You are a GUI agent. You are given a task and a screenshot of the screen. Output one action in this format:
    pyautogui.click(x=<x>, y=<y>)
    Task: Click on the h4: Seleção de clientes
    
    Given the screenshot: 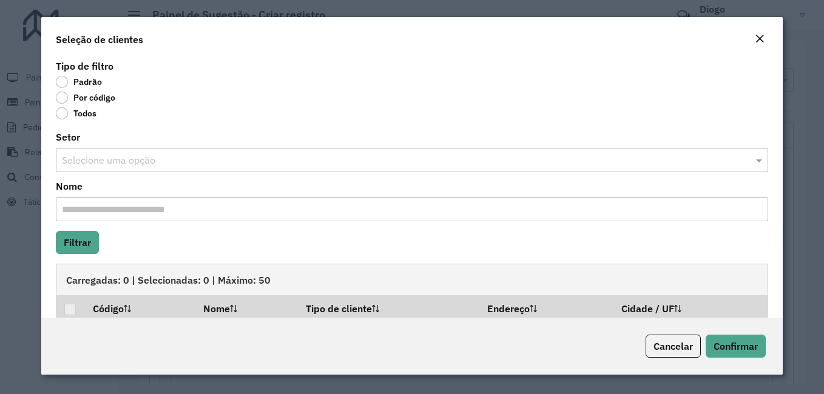 What is the action you would take?
    pyautogui.click(x=100, y=39)
    